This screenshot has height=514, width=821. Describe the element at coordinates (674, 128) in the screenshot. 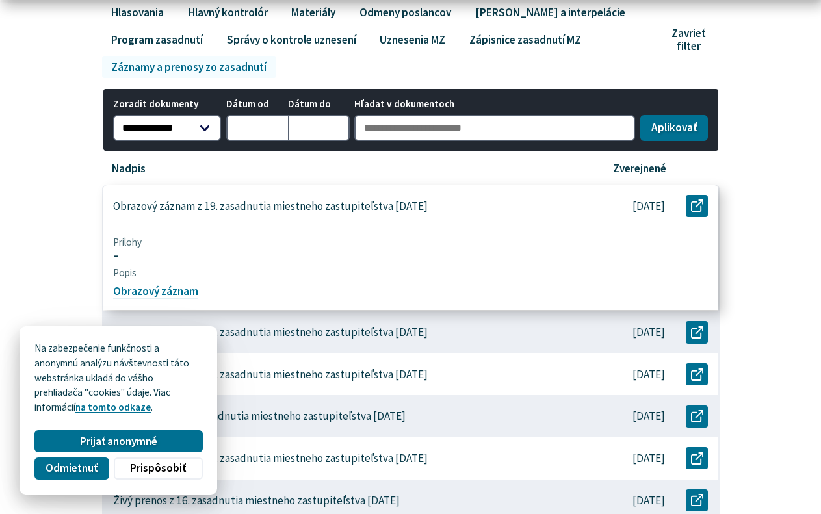

I see `button: Aplikovať` at that location.